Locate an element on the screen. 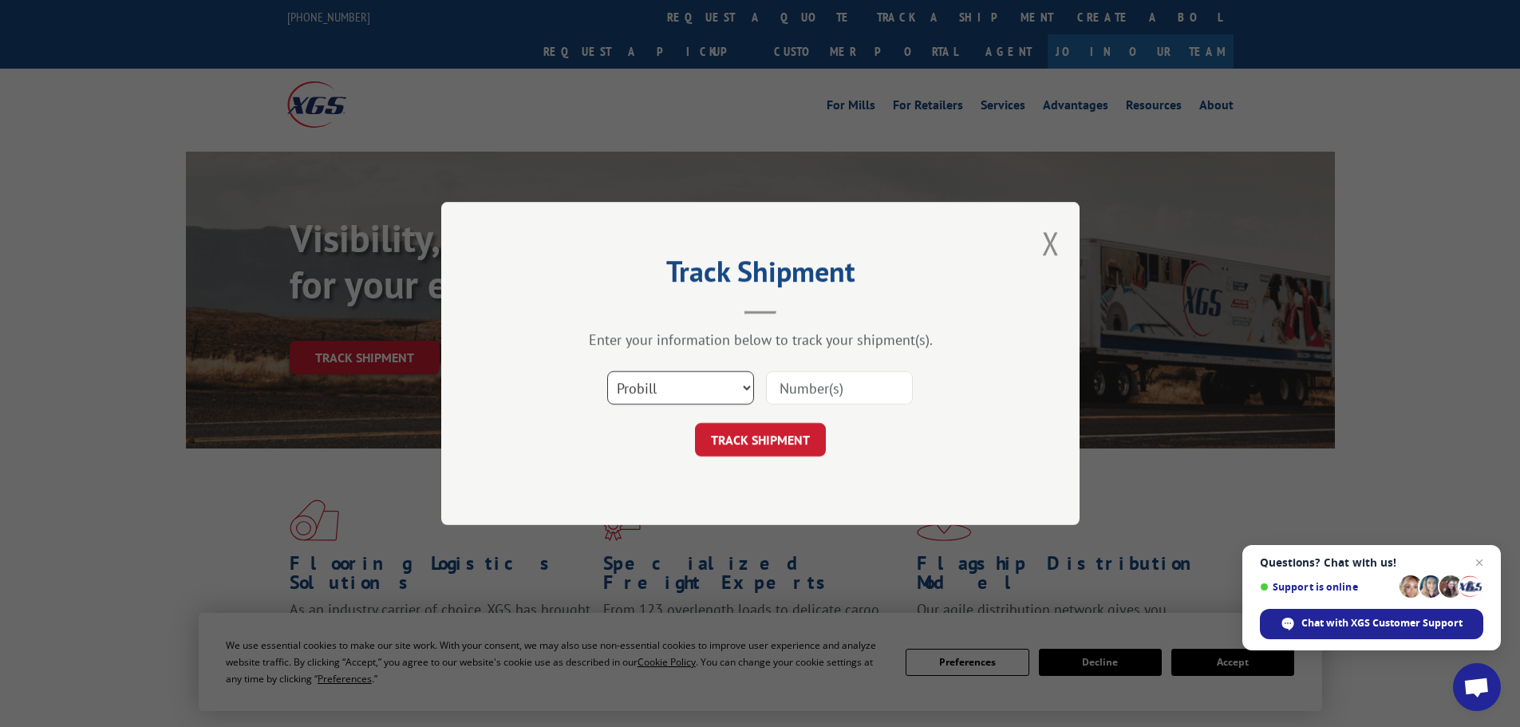 This screenshot has width=1520, height=727. div: Enter your information below to track your shipment(s). is located at coordinates (761, 339).